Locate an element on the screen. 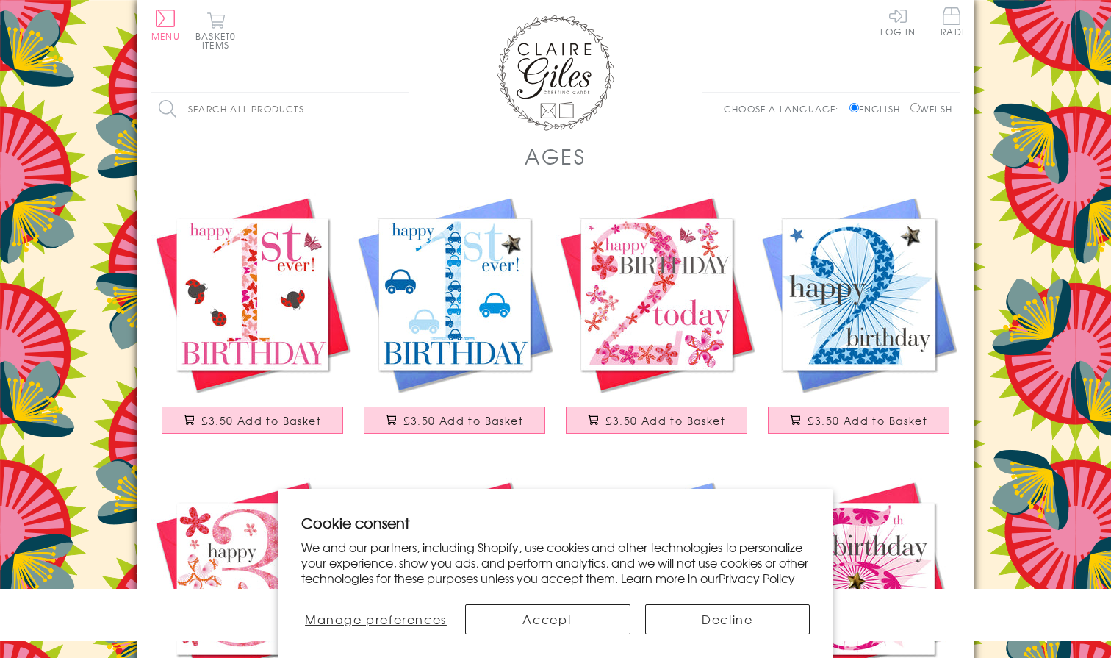 The height and width of the screenshot is (658, 1111). a: Birthday Card, Age 1 Girl Pink 1st Birthday, Embellished with a fabric butterfly £3.50 Add to Basket is located at coordinates (252, 320).